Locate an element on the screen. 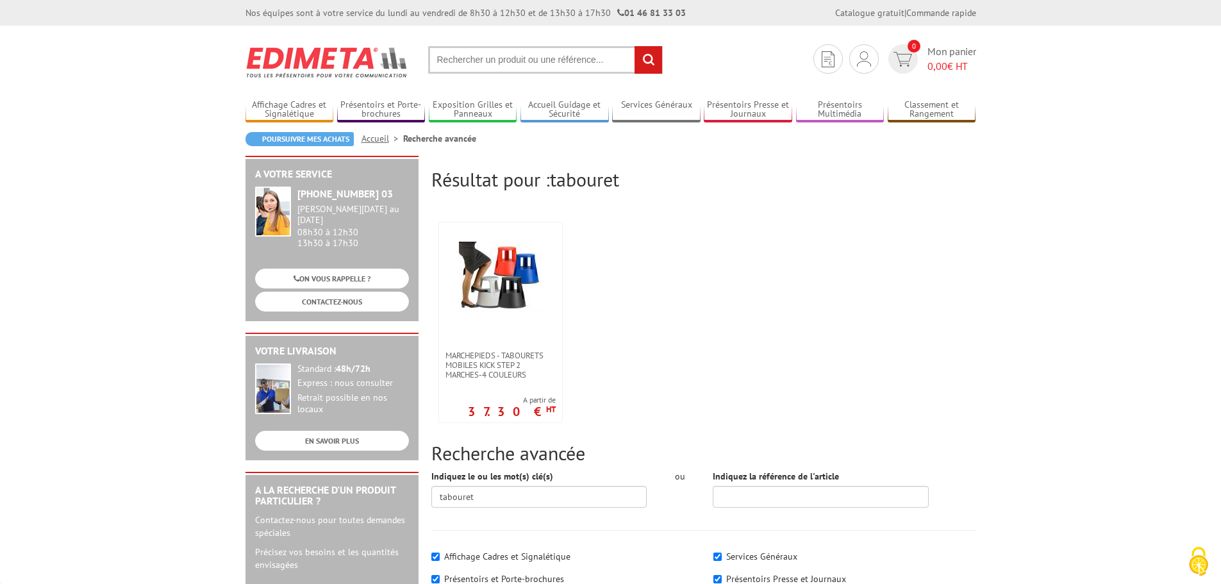 The image size is (1221, 584). span: Marchepieds - Tabourets mobiles Kick Step 2 marches-4 couleurs is located at coordinates (501, 365).